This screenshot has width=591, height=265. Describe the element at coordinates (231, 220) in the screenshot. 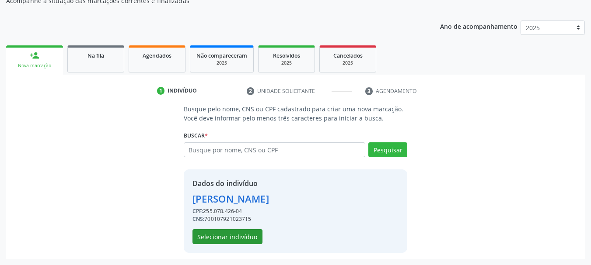

I see `div: 700107921023715` at that location.